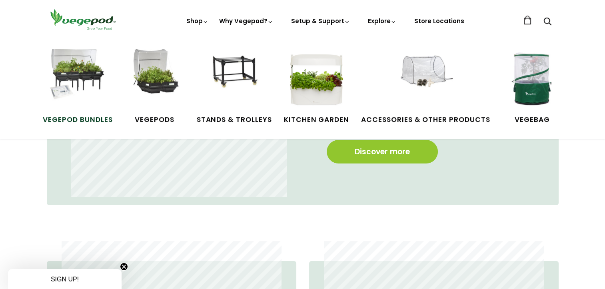 This screenshot has width=605, height=289. I want to click on div: SIGN UP!Close teaser, so click(65, 279).